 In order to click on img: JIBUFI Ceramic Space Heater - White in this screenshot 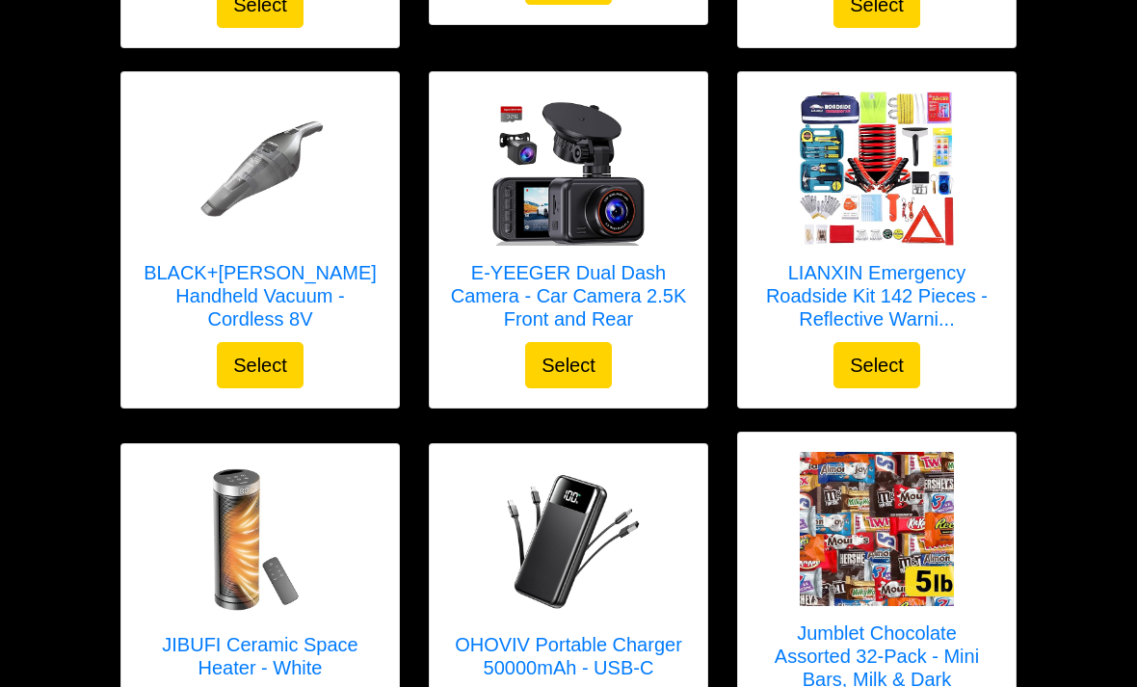, I will do `click(260, 542)`.